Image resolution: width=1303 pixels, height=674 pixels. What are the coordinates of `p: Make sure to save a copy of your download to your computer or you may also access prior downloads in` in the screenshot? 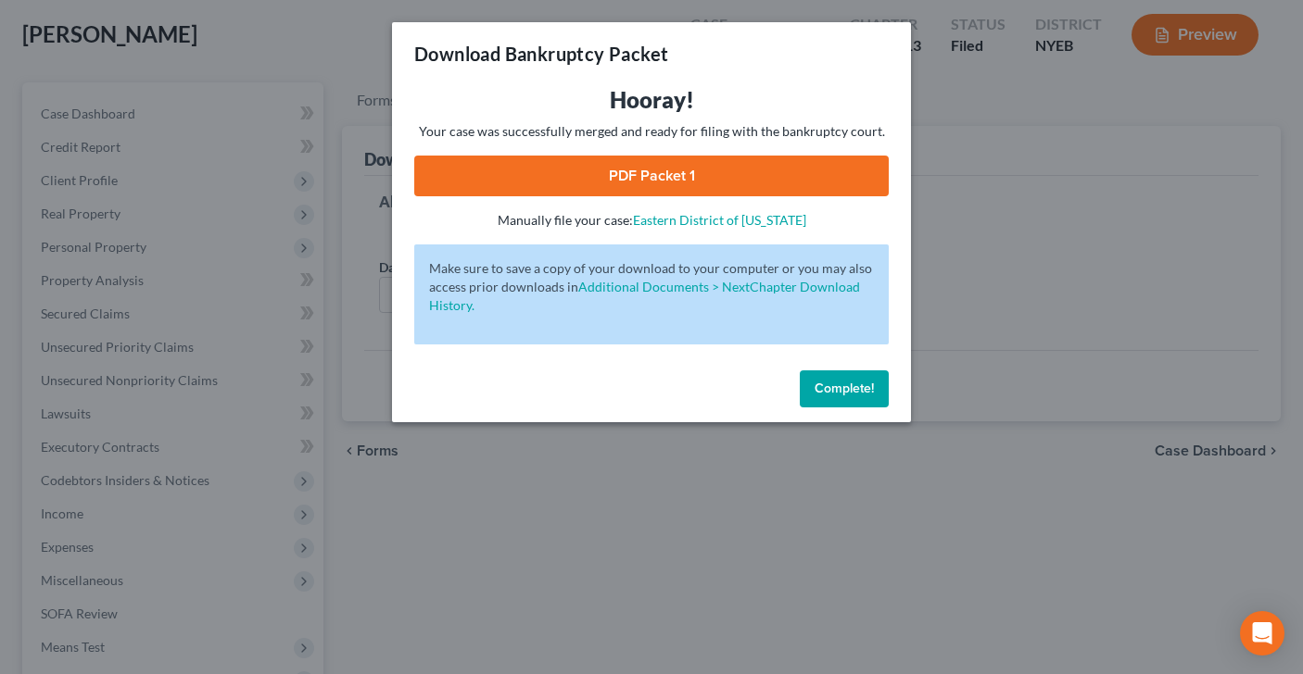 It's located at (651, 287).